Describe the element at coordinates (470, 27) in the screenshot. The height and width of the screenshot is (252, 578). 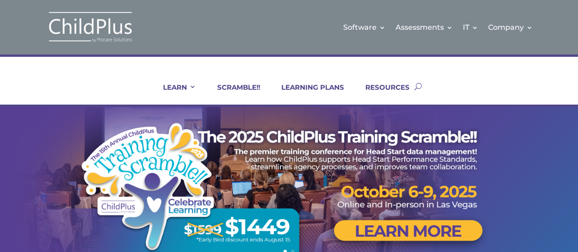
I see `a: IT` at that location.